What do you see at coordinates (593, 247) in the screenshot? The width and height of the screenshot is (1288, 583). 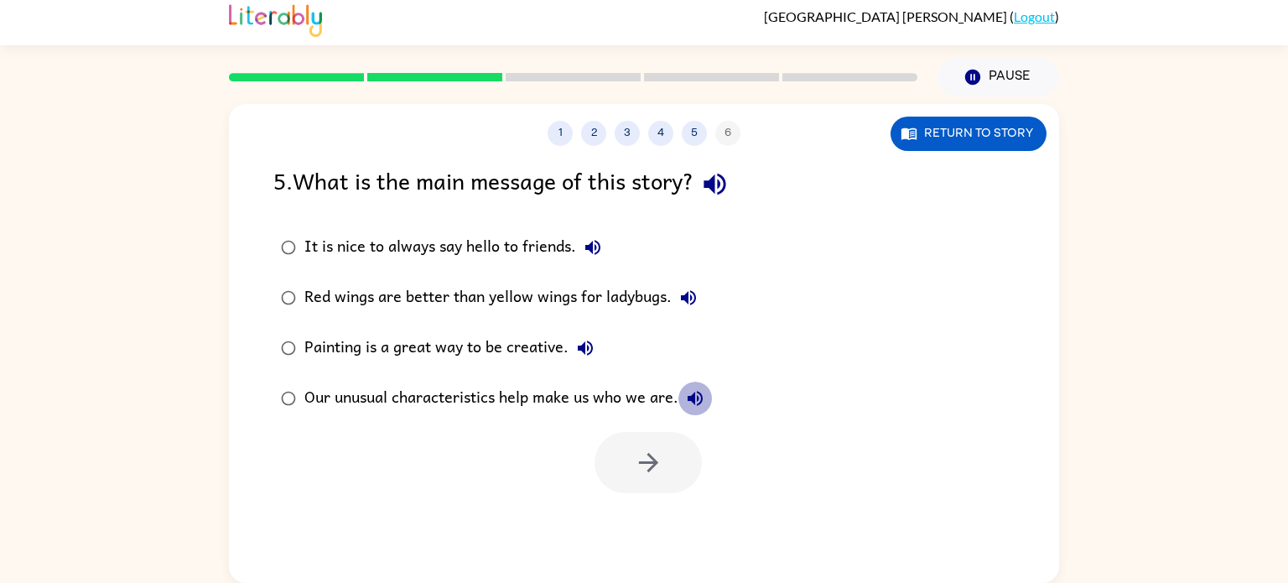 I see `button: It is nice to always say hello to friends.` at bounding box center [593, 247].